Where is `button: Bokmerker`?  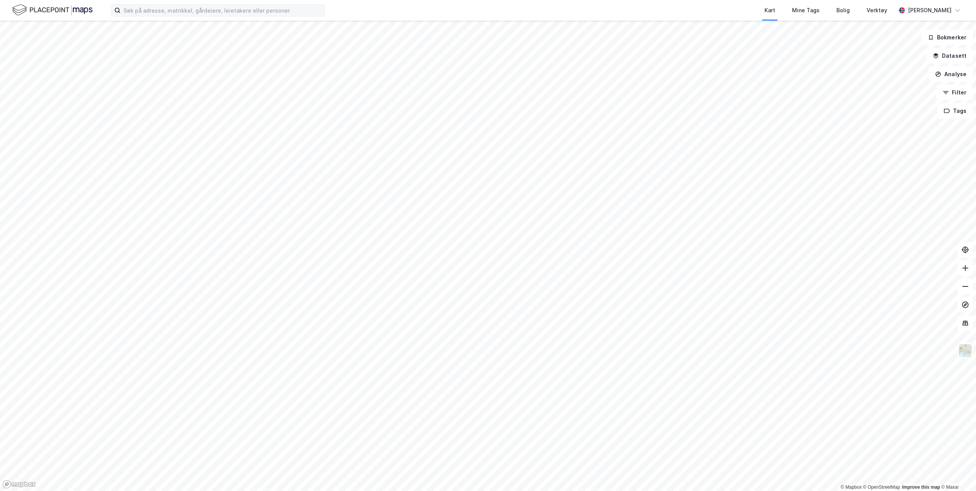 button: Bokmerker is located at coordinates (947, 37).